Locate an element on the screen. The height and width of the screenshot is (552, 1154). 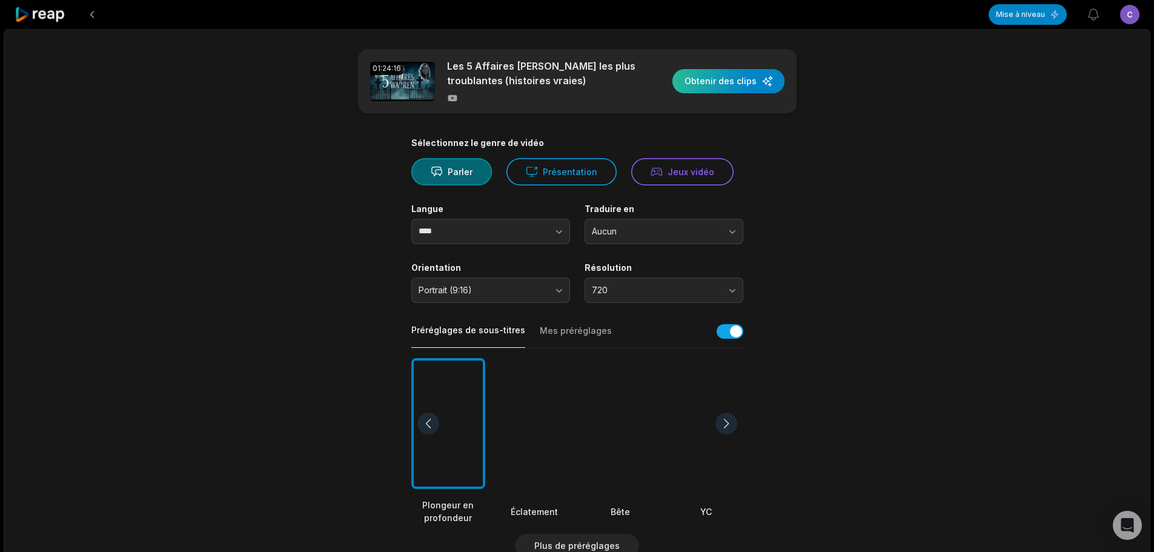
button: Obtenir des clips is located at coordinates (728, 81).